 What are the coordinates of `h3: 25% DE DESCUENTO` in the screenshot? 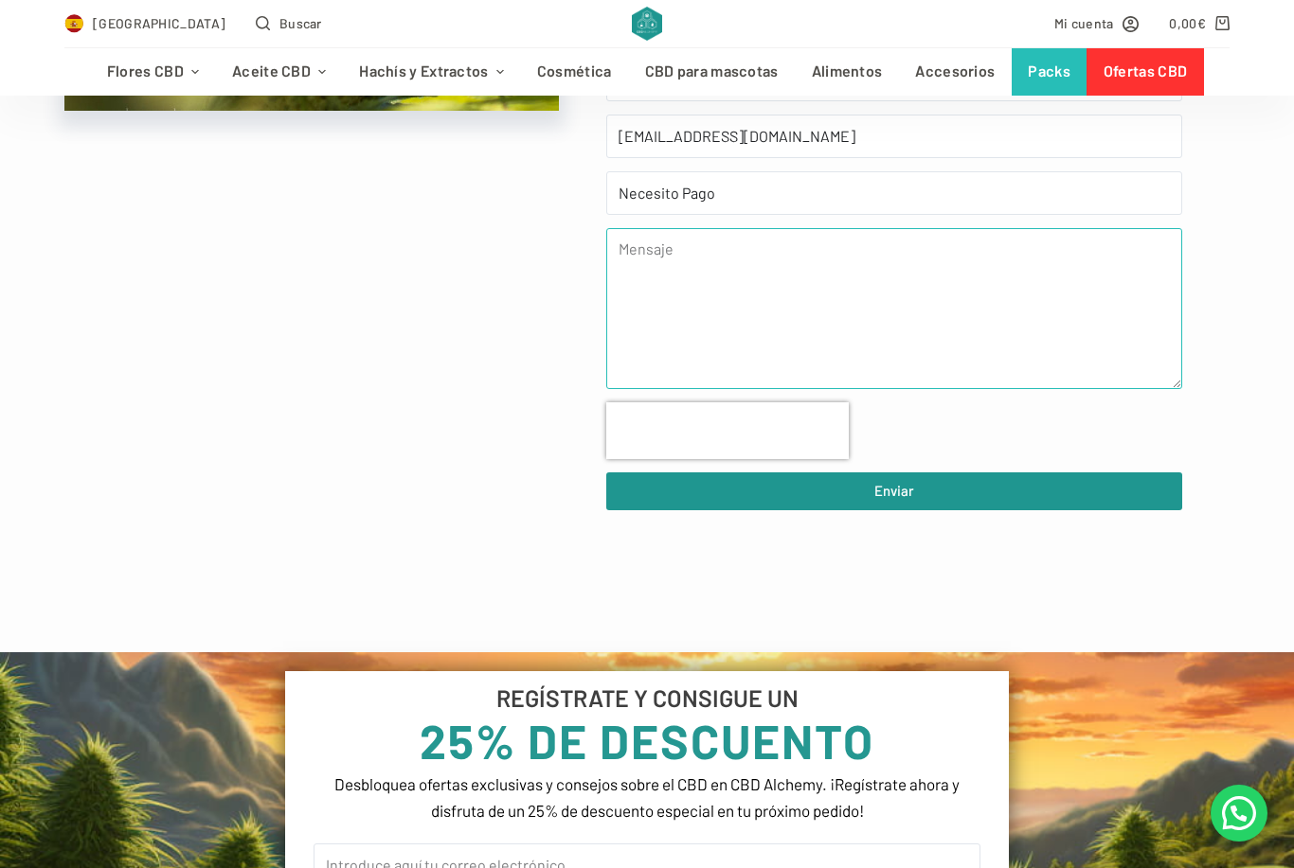 It's located at (647, 741).